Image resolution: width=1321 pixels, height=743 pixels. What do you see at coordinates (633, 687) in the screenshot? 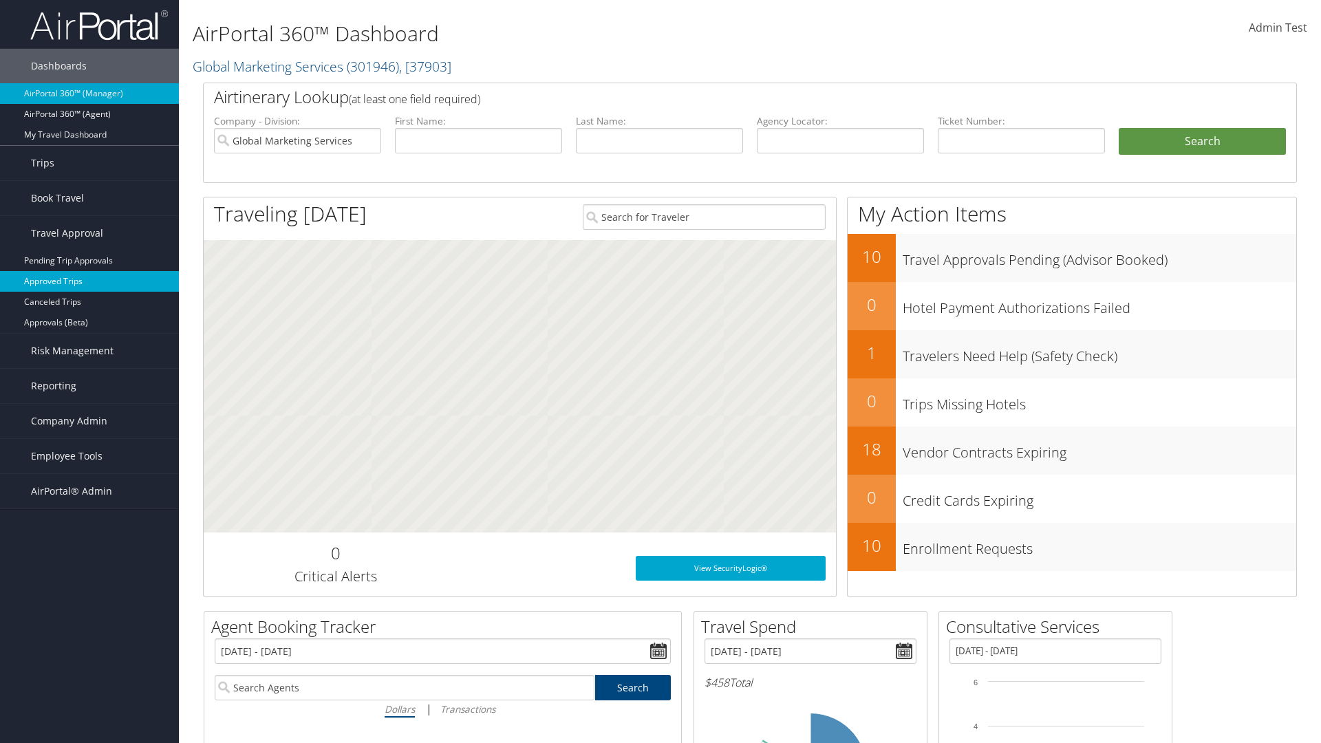
I see `a: Search` at bounding box center [633, 687].